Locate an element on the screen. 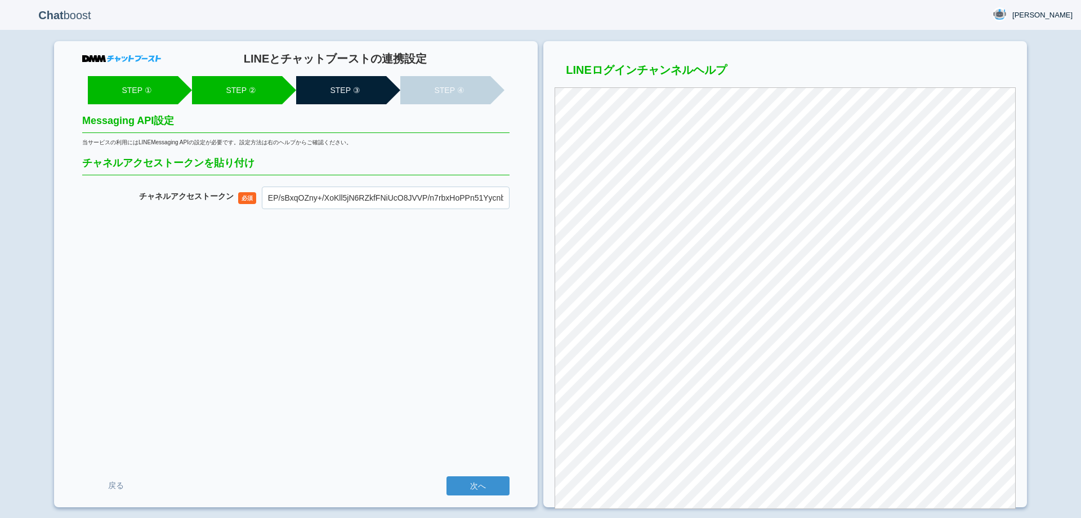  label: チャネル アクセストークン is located at coordinates (186, 196).